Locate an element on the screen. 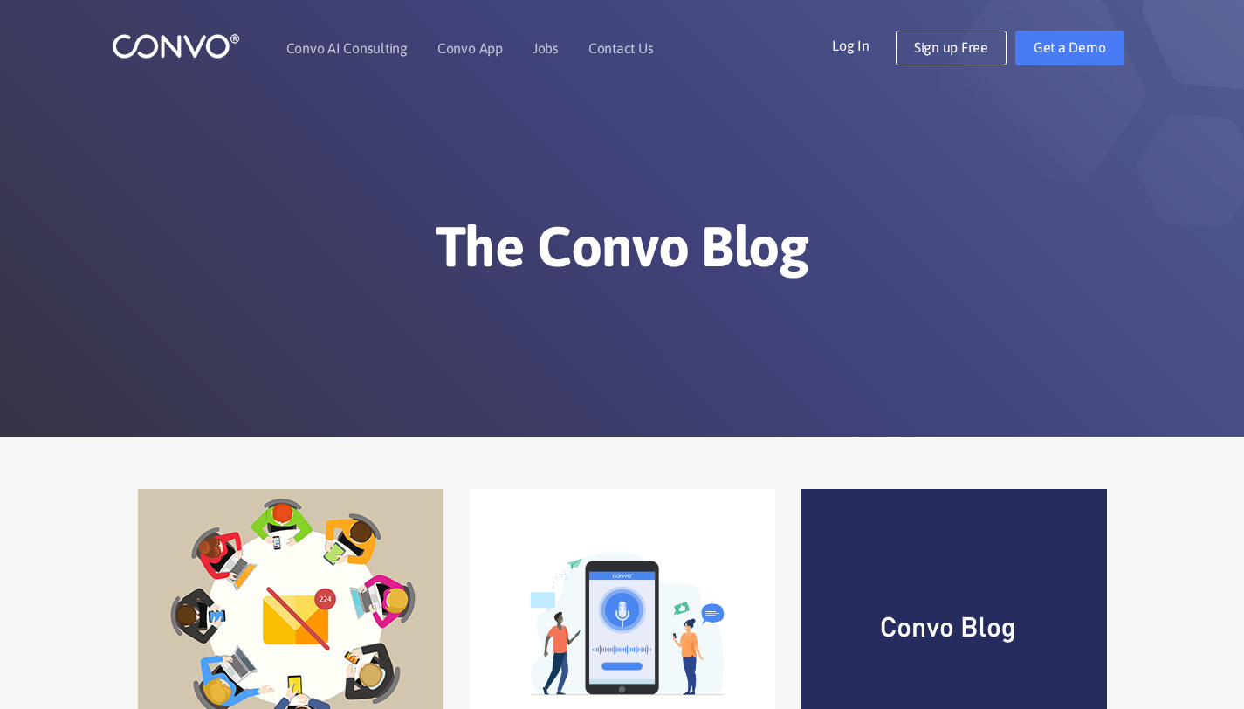  a: Jobs is located at coordinates (545, 48).